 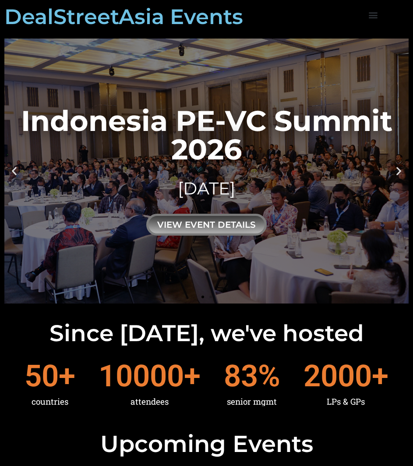 What do you see at coordinates (141, 376) in the screenshot?
I see `span: 10000` at bounding box center [141, 376].